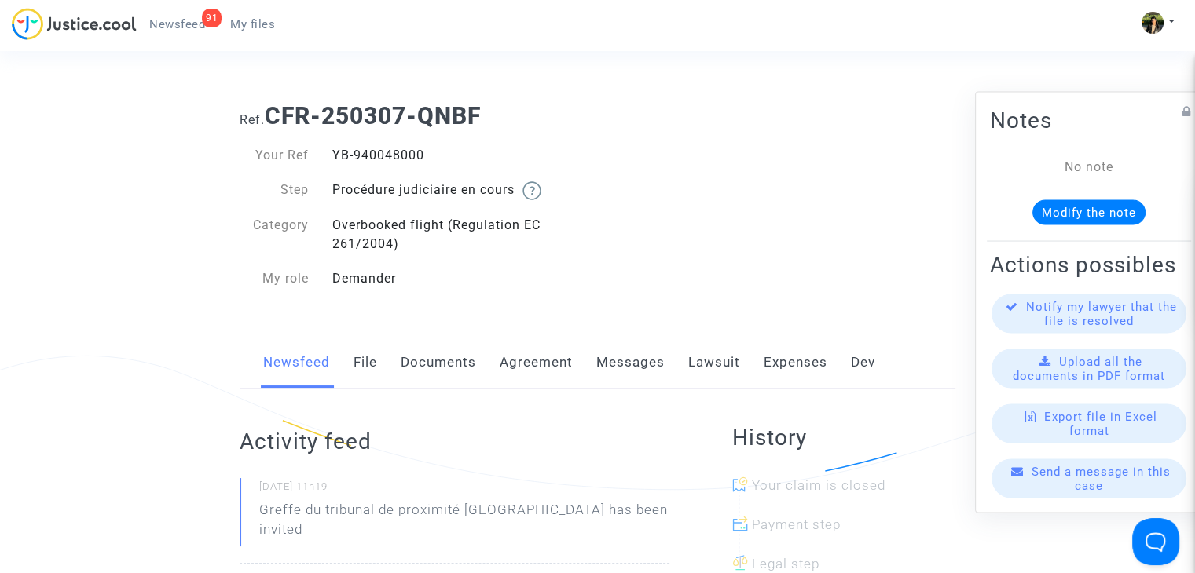  Describe the element at coordinates (1101, 424) in the screenshot. I see `span: Export file in Excel format` at that location.